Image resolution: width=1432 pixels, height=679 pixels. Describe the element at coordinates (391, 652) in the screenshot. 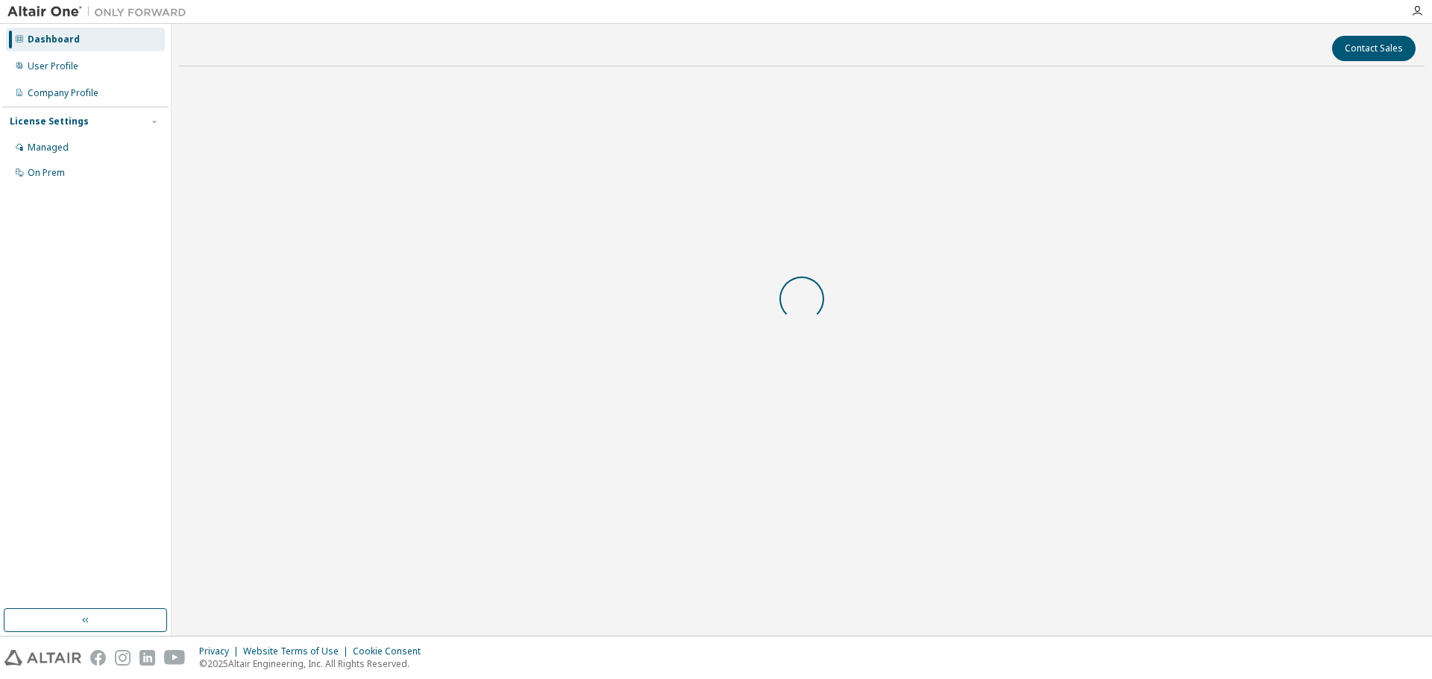

I see `div: Cookie Consent` at that location.